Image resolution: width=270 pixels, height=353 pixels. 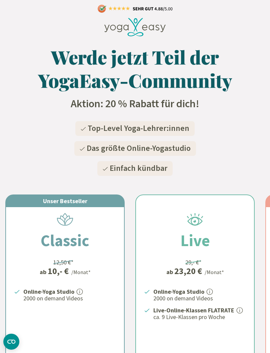 What do you see at coordinates (139, 148) in the screenshot?
I see `span: Das größte Online-Yogastudio` at bounding box center [139, 148].